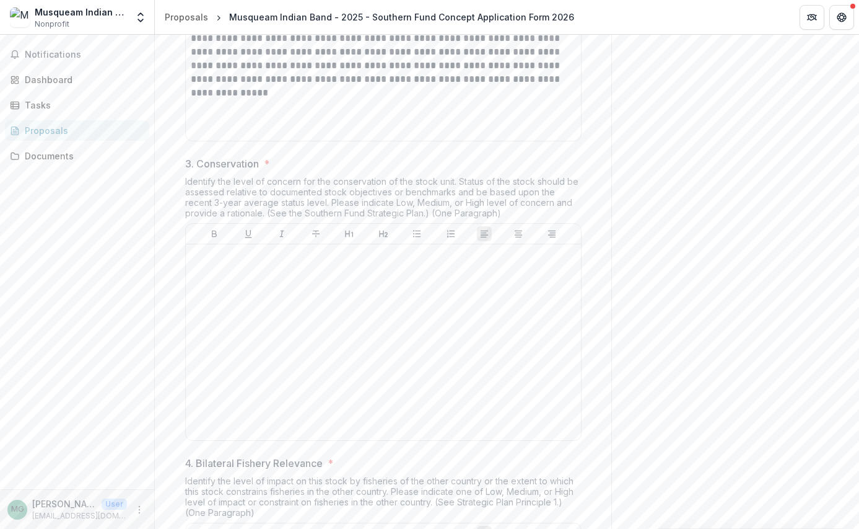 The height and width of the screenshot is (529, 859). What do you see at coordinates (214, 234) in the screenshot?
I see `button: Bold` at bounding box center [214, 234].